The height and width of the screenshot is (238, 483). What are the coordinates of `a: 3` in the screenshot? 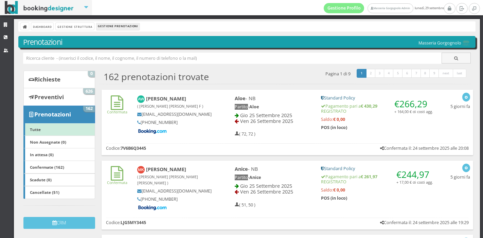 It's located at (379, 73).